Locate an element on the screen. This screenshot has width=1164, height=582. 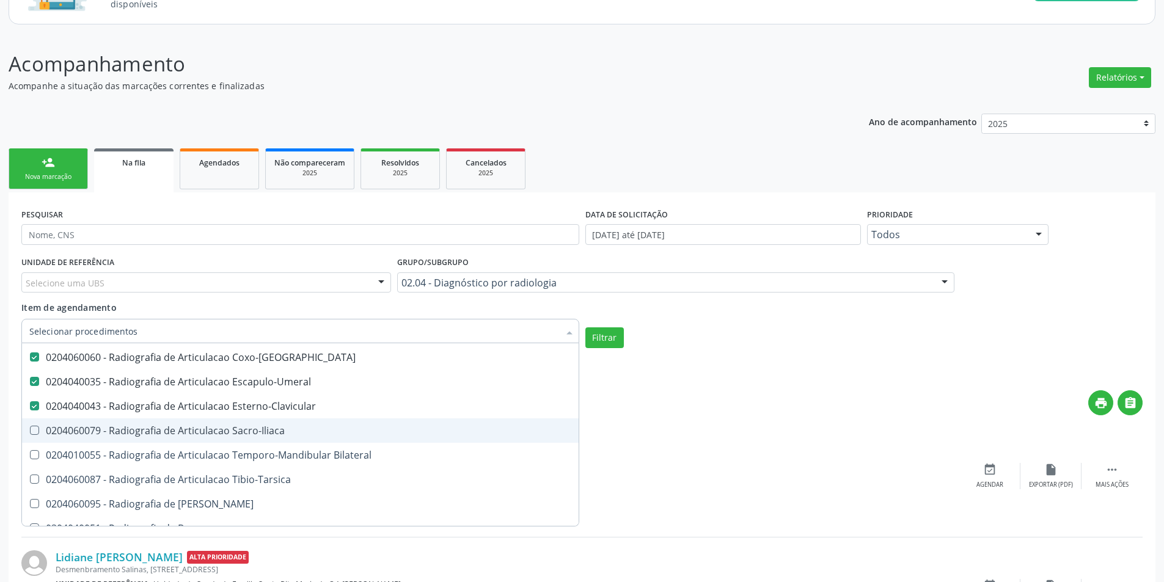
input: Selecionar procedimentos is located at coordinates (294, 331).